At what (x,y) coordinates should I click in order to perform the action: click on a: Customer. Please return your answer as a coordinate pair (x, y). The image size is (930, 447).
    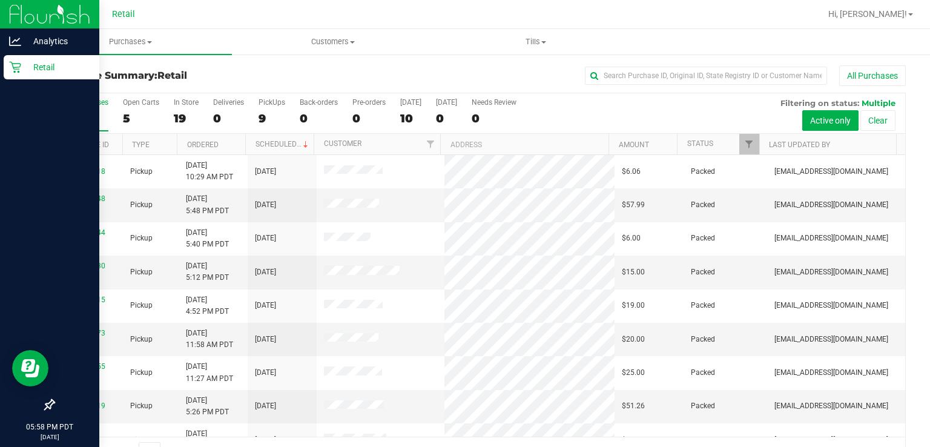
    Looking at the image, I should click on (343, 144).